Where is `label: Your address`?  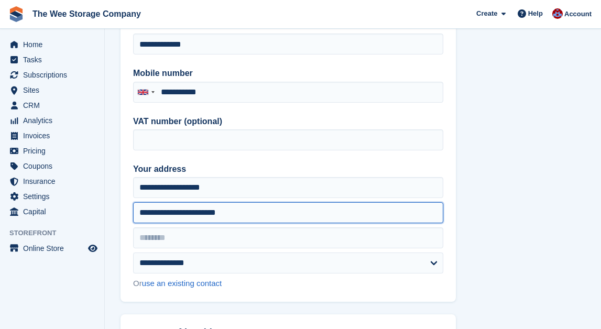 label: Your address is located at coordinates (288, 169).